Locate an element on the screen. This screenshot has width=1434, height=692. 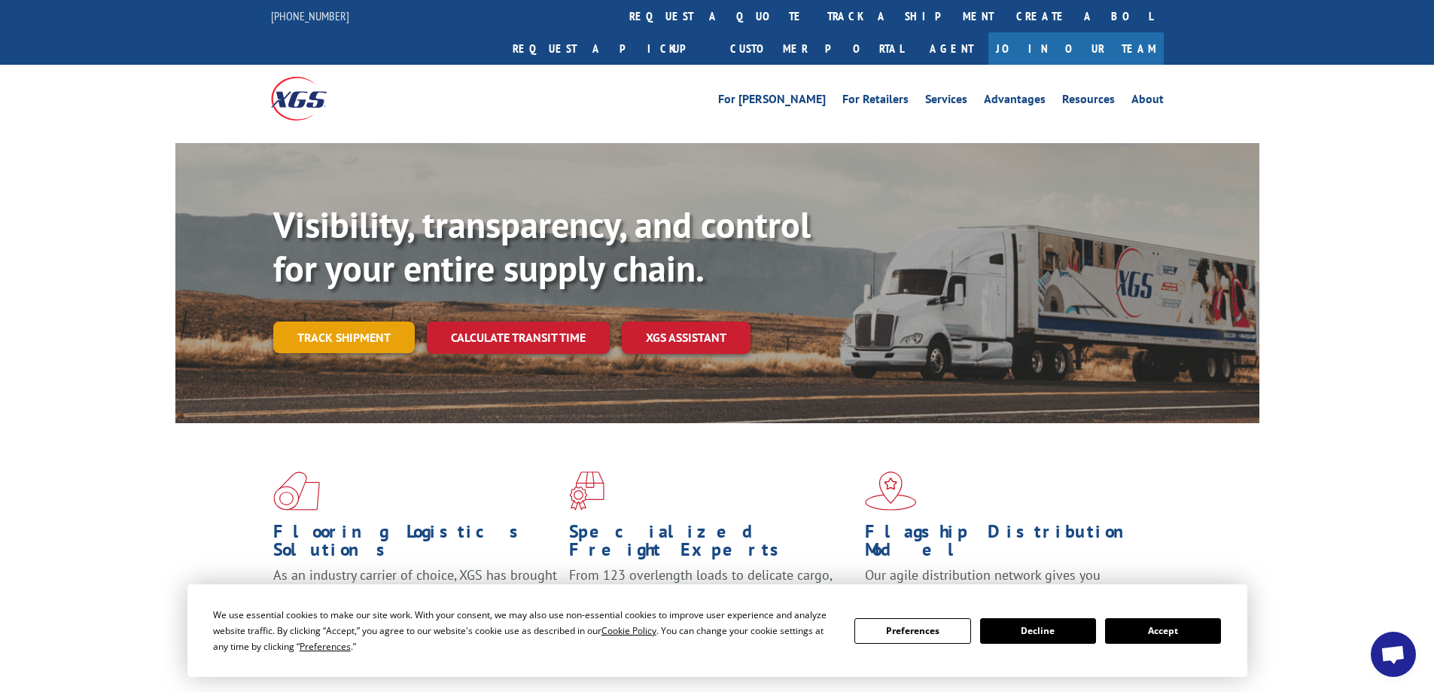
img: xgs-icon-total-supply-chain-intelligence-red is located at coordinates (296, 491).